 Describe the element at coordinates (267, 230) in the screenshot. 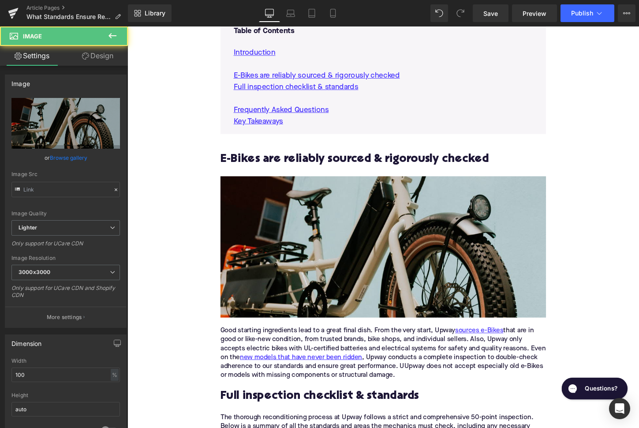

I see `img: Close up of Specialized Globe Haul electric cargo bike` at that location.